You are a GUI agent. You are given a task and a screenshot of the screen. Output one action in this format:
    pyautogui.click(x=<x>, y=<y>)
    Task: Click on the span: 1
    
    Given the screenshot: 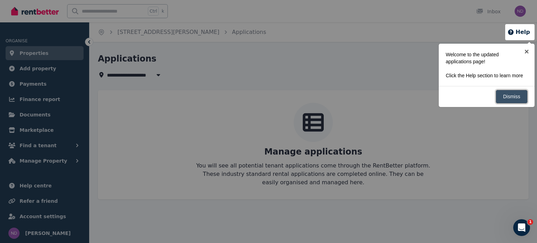 What is the action you would take?
    pyautogui.click(x=530, y=222)
    